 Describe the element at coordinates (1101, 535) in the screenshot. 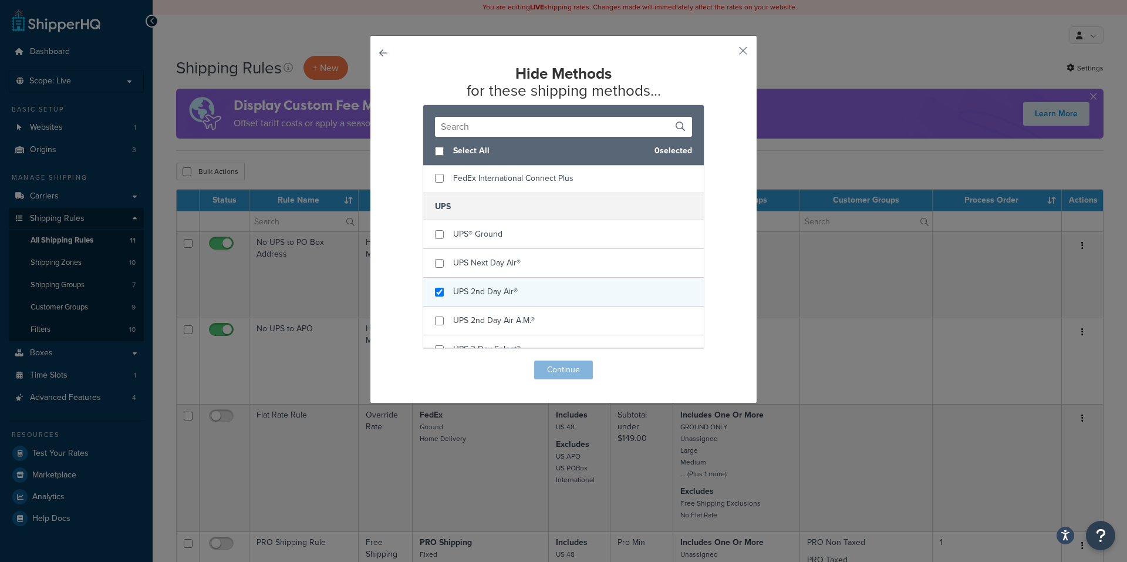

I see `button: Open Resource Center` at that location.